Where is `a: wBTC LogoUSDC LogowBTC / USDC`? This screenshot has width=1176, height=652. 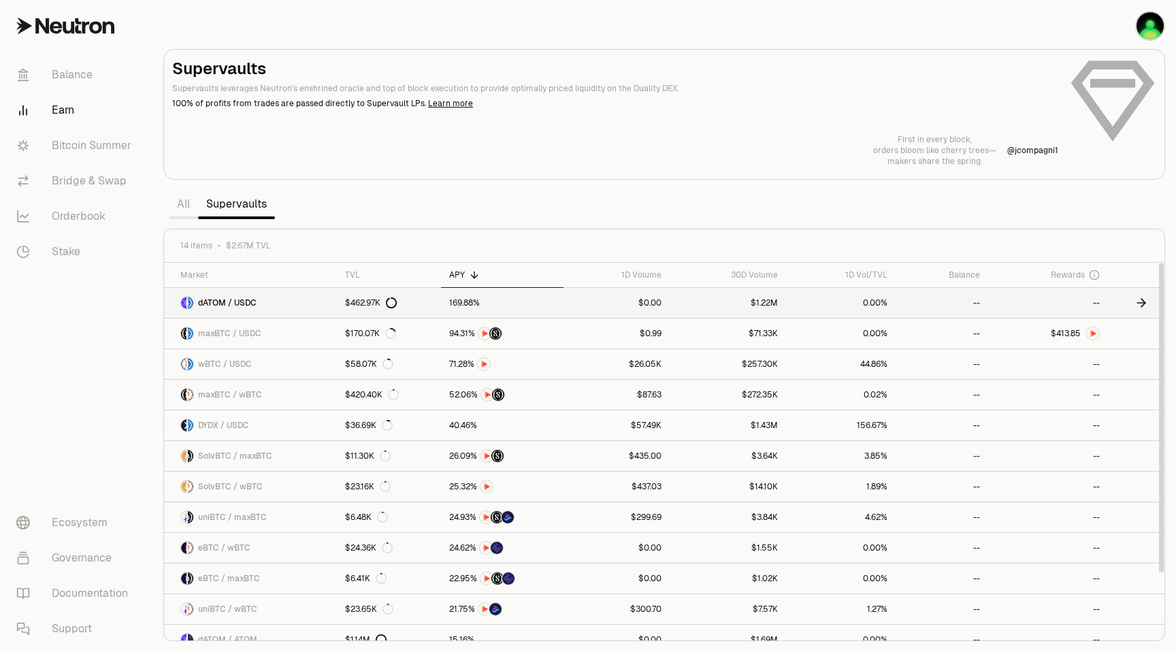
a: wBTC LogoUSDC LogowBTC / USDC is located at coordinates (250, 364).